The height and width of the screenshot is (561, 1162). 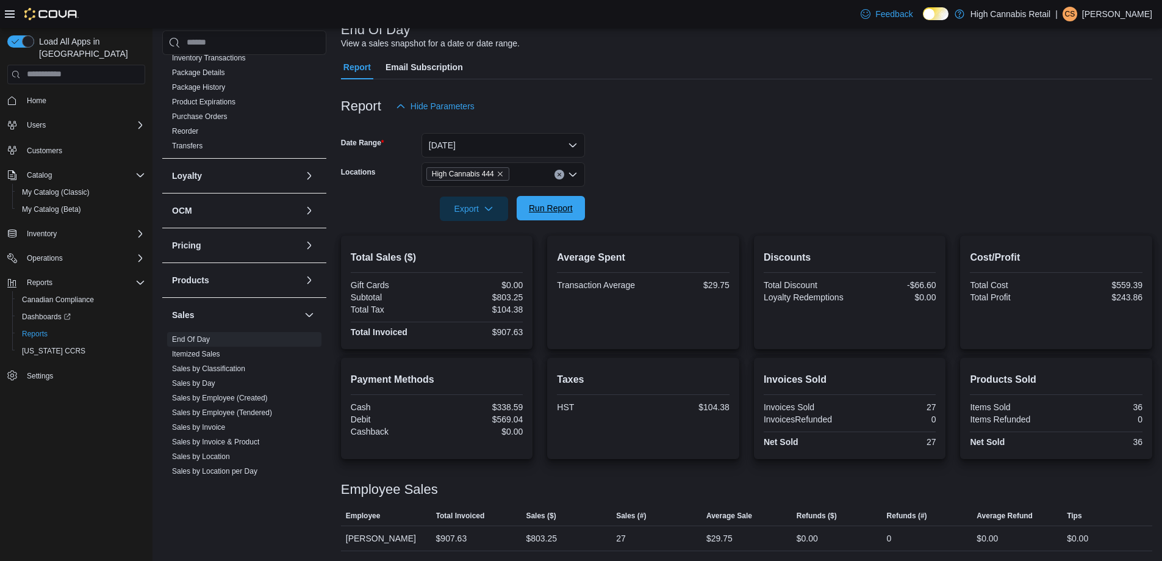 What do you see at coordinates (196, 354) in the screenshot?
I see `span: Itemized Sales` at bounding box center [196, 354].